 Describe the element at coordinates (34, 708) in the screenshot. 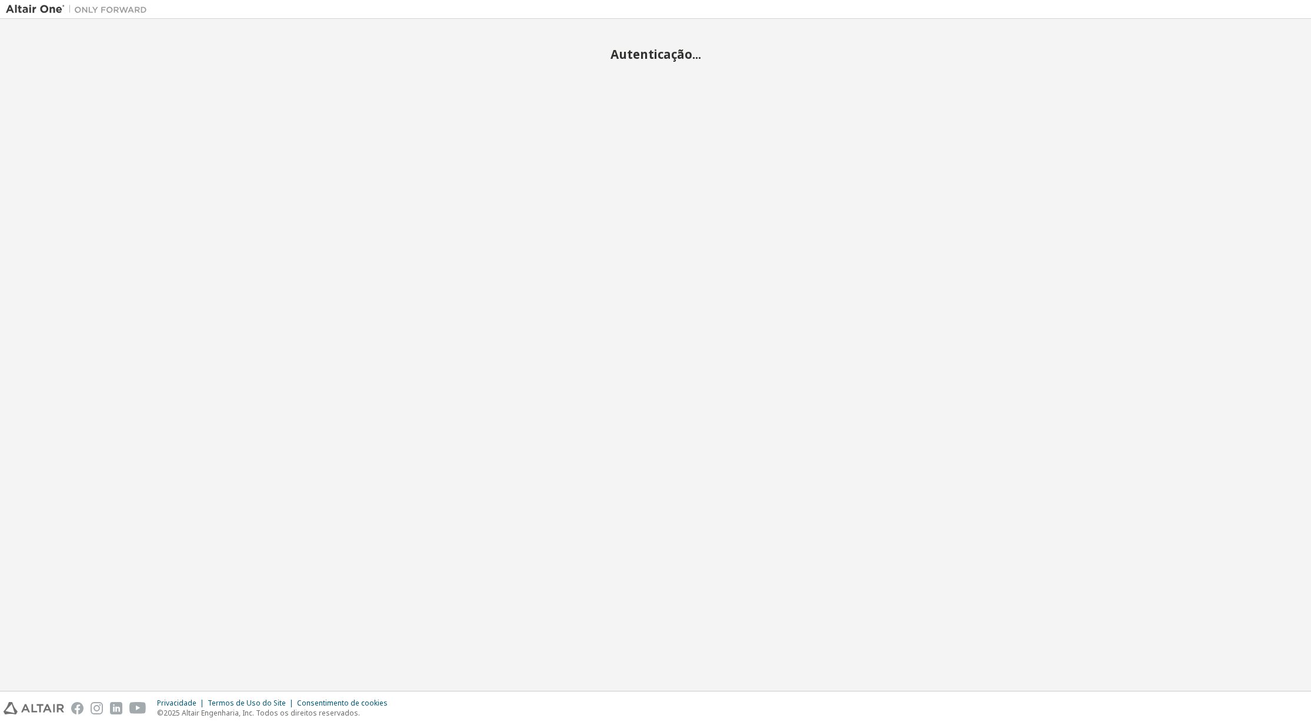

I see `img: altair_logo.svg` at that location.